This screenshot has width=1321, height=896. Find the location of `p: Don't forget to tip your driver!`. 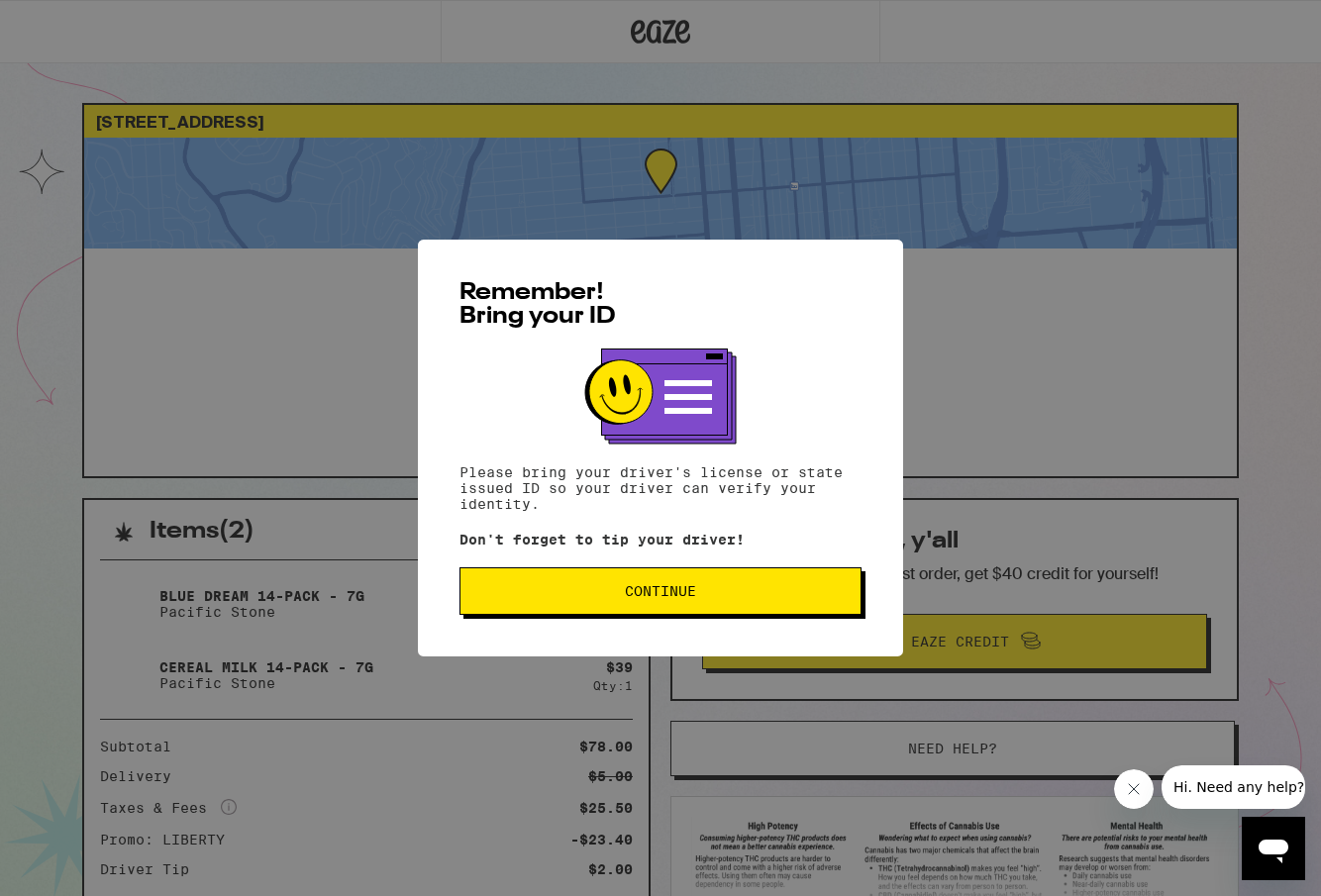

p: Don't forget to tip your driver! is located at coordinates (660, 539).